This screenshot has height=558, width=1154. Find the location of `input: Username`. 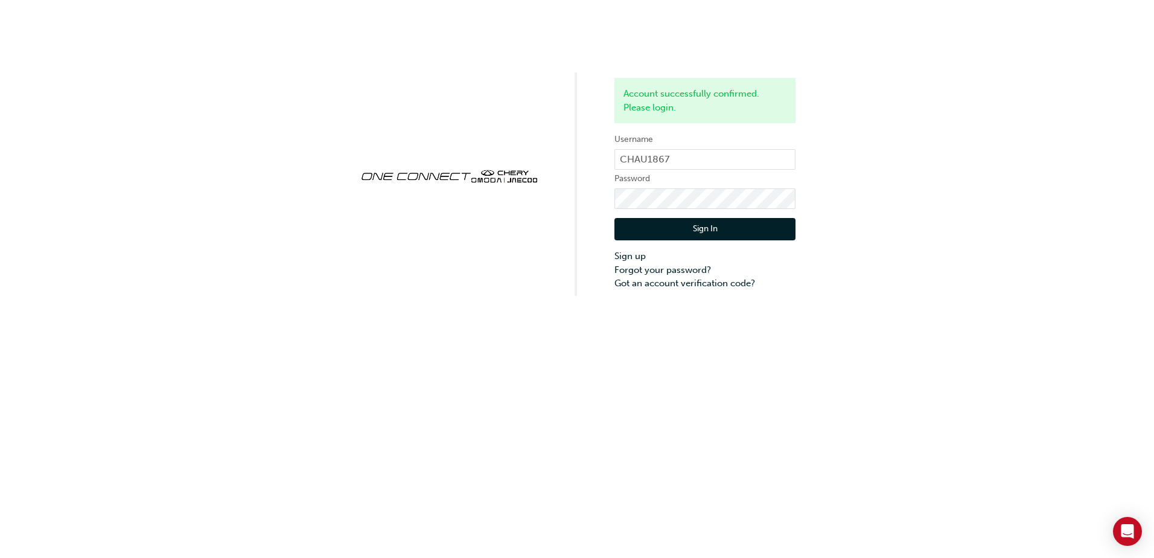

input: Username is located at coordinates (705, 159).